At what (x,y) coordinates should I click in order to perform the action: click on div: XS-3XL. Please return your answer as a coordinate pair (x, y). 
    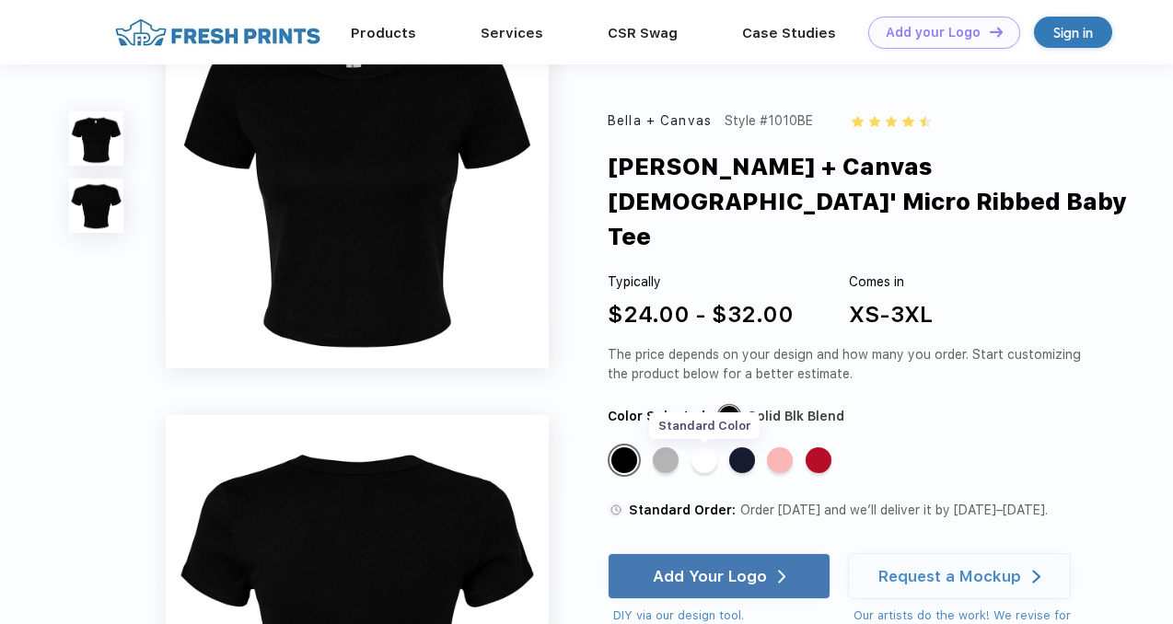
    Looking at the image, I should click on (891, 315).